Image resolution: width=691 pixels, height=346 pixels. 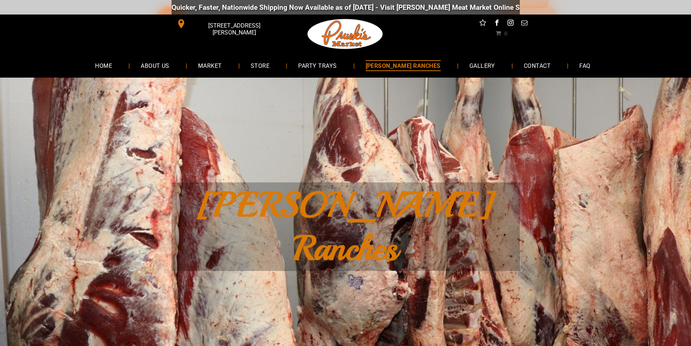 I want to click on a: Social network, so click(x=483, y=24).